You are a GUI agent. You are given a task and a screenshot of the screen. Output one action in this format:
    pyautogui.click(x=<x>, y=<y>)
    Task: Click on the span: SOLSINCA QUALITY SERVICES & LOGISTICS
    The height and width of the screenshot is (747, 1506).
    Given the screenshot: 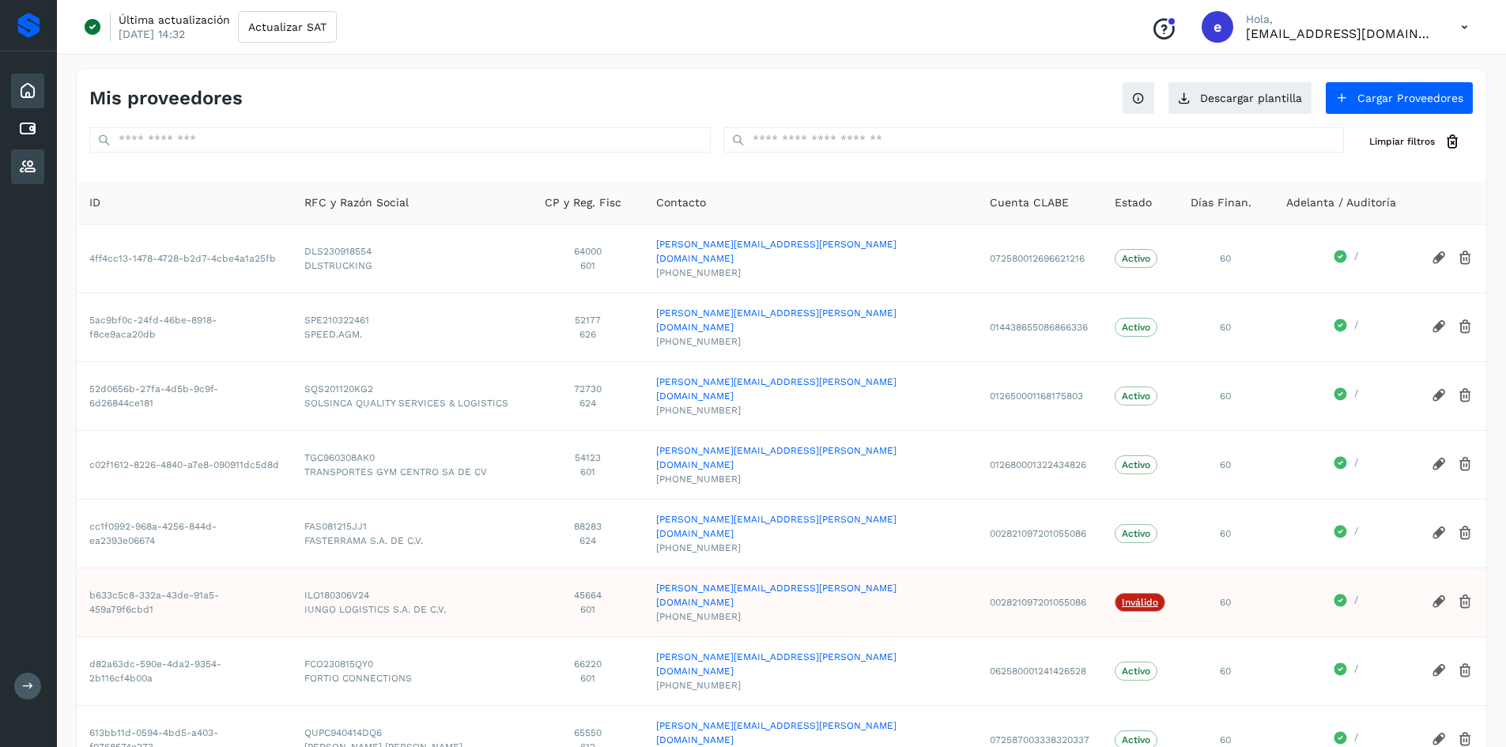 What is the action you would take?
    pyautogui.click(x=412, y=403)
    